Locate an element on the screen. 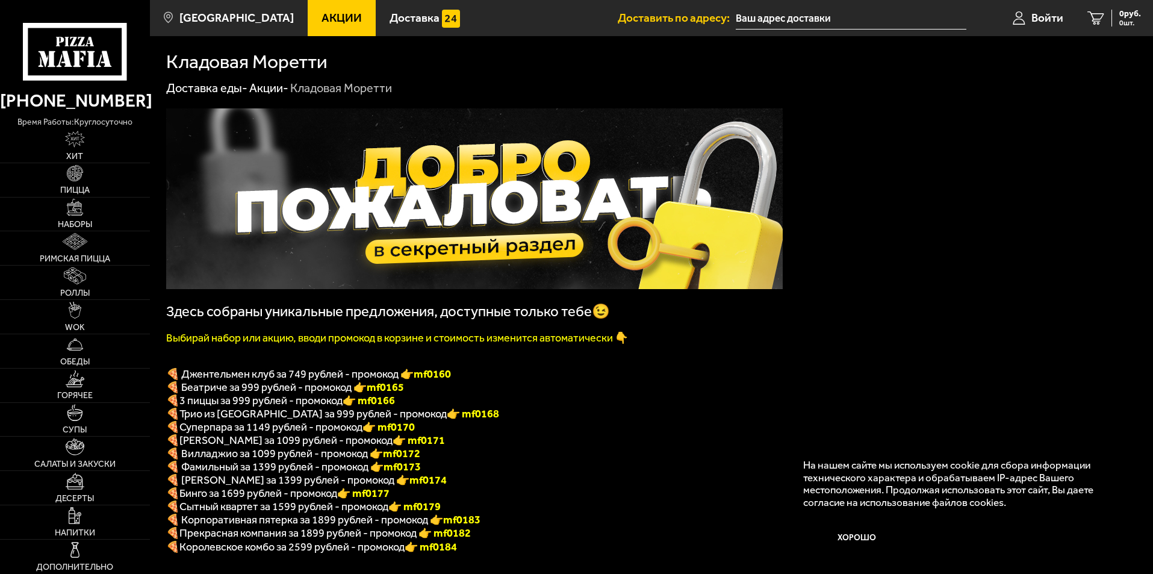  b: mf0183 is located at coordinates (462, 520).